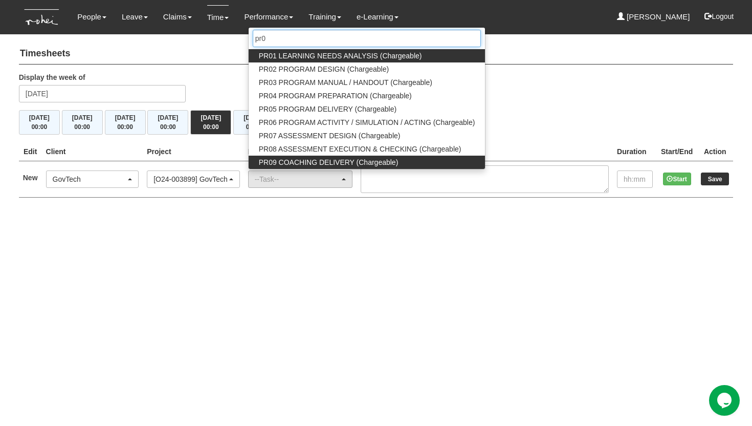 Image resolution: width=752 pixels, height=426 pixels. What do you see at coordinates (328, 109) in the screenshot?
I see `span: PR05 PROGRAM DELIVERY (Chargeable)` at bounding box center [328, 109].